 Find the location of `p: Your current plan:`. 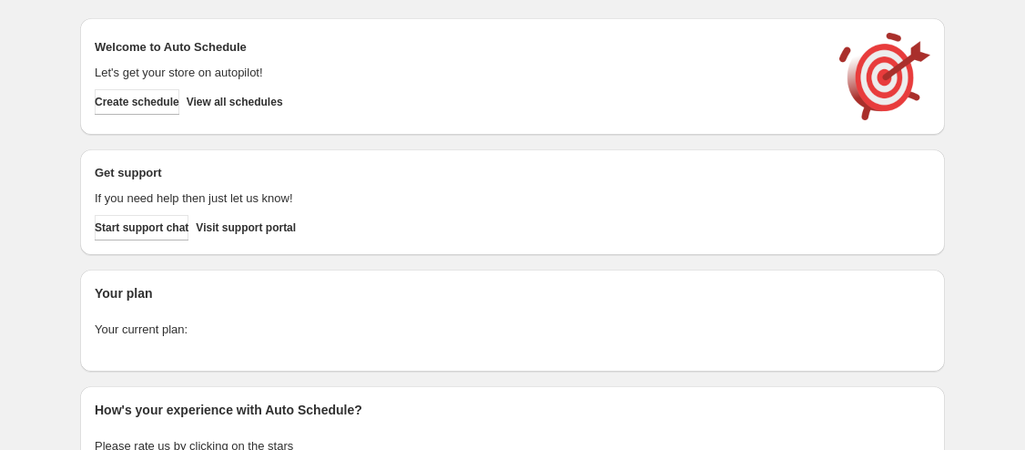

p: Your current plan: is located at coordinates (513, 330).